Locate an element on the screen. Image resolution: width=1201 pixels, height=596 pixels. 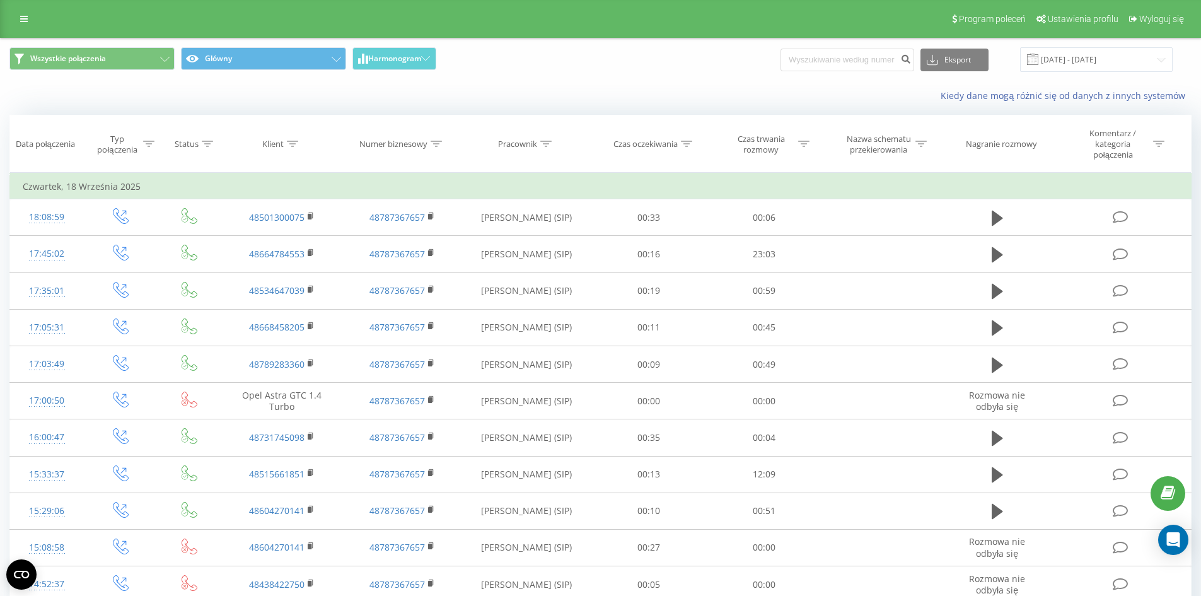
div: 17:03:49 is located at coordinates (47, 364).